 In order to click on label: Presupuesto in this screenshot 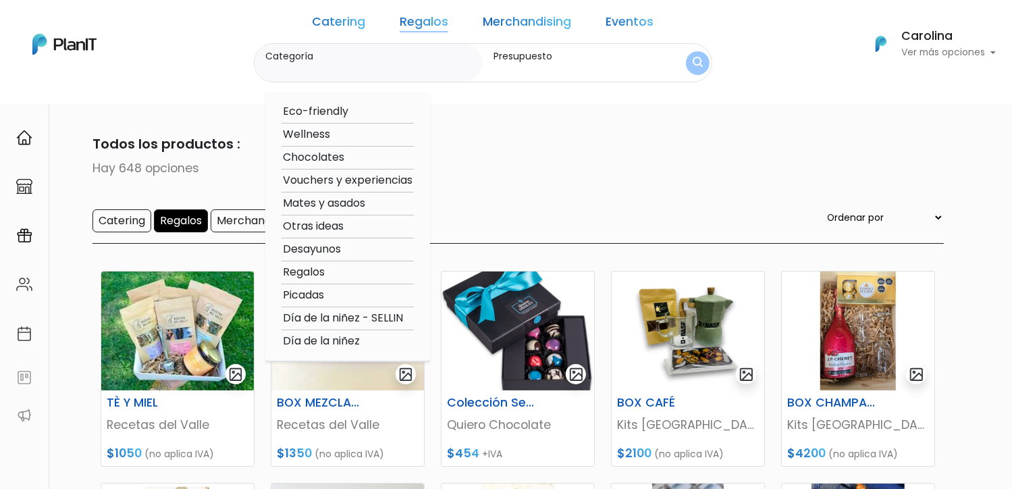, I will do `click(577, 56)`.